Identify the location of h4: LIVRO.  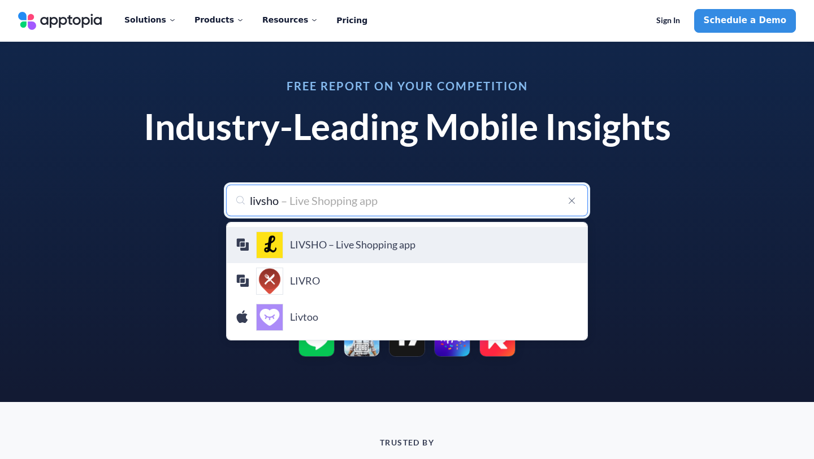
(434, 281).